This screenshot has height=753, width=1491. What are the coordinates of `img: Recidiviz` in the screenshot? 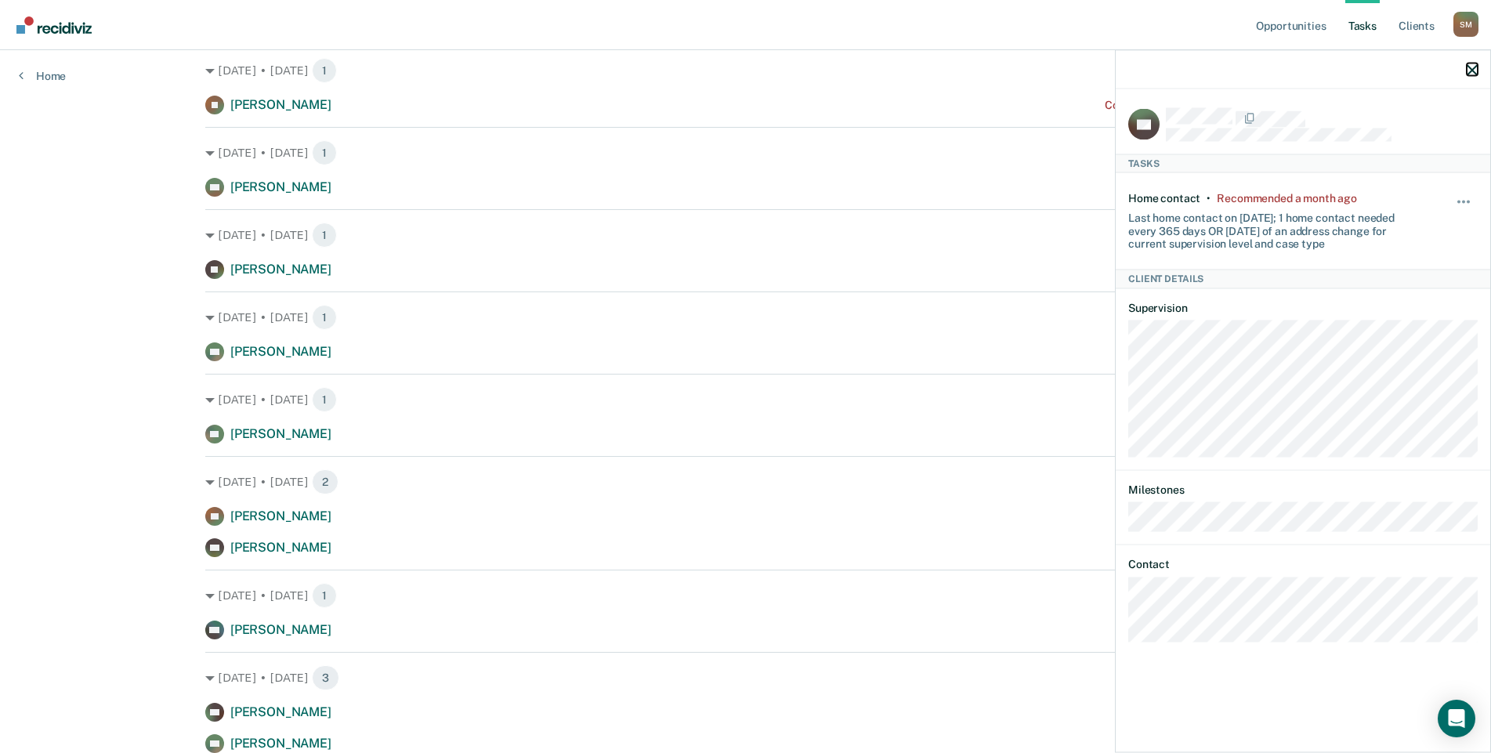 It's located at (54, 25).